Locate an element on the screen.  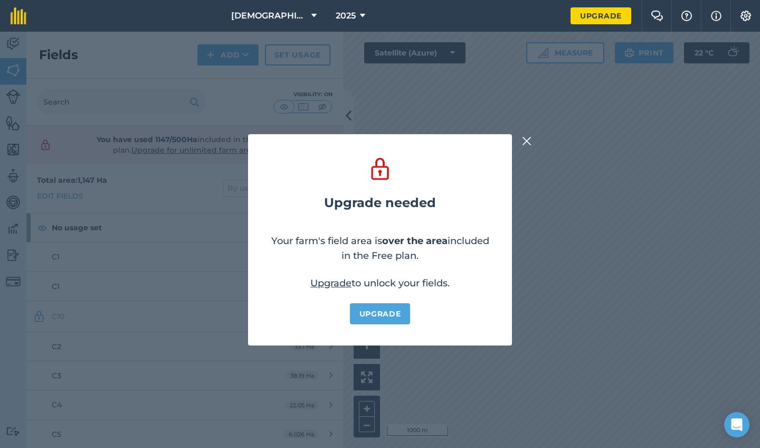
h2: Upgrade needed is located at coordinates (380, 203).